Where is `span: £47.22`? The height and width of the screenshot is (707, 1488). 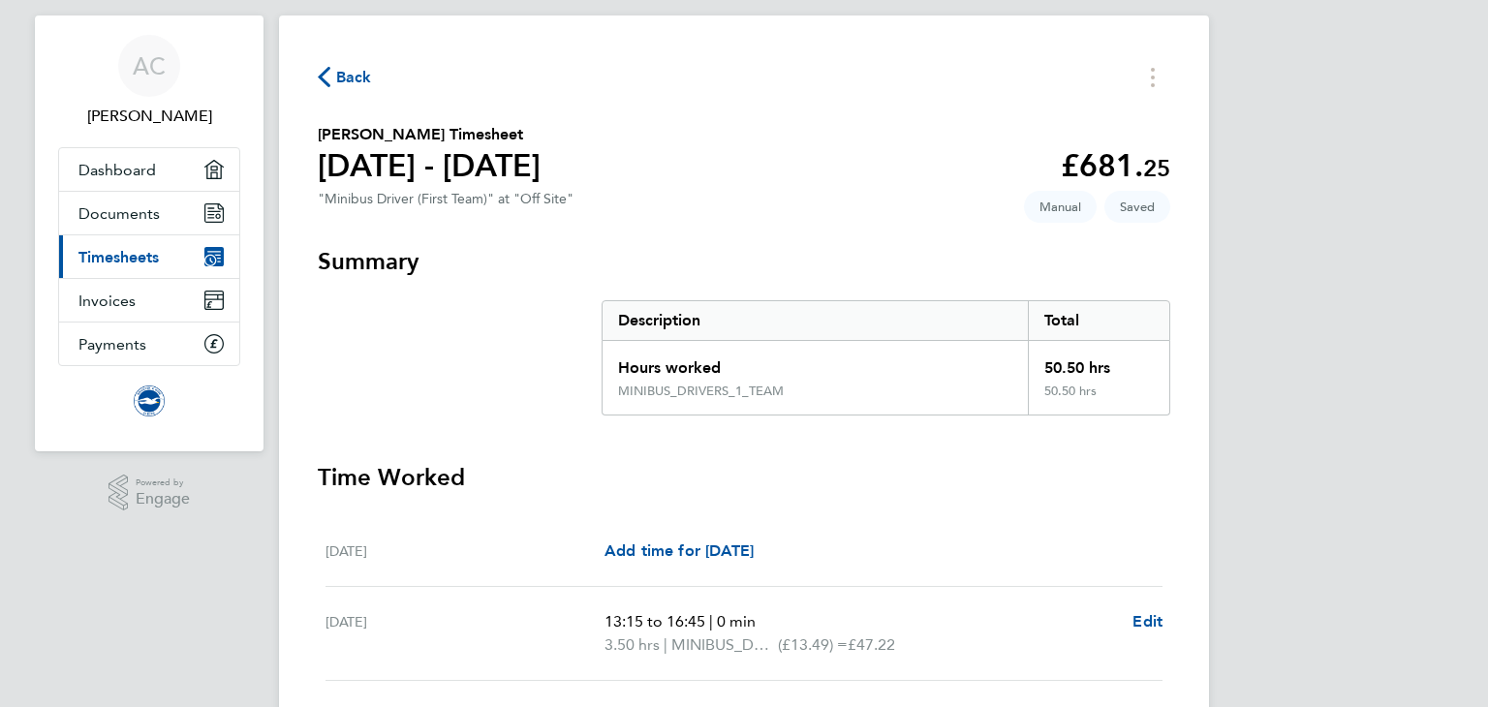 span: £47.22 is located at coordinates (871, 644).